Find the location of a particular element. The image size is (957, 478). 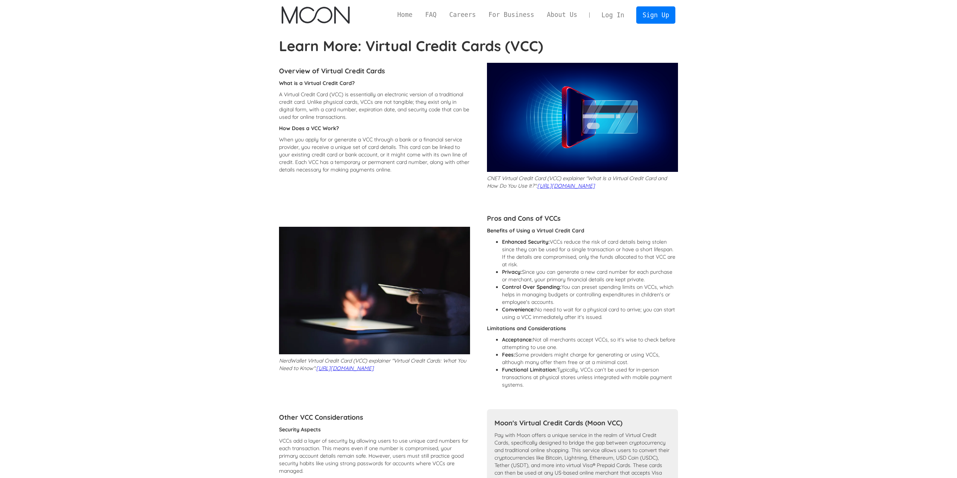

li: VCCs reduce the risk of card details being stolen since they can be used for a single transaction... is located at coordinates (590, 253).